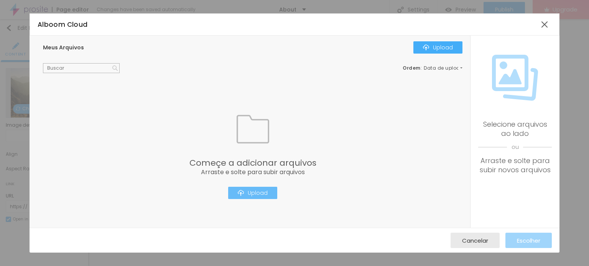  What do you see at coordinates (253, 163) in the screenshot?
I see `span: Começe a adicionar arquivos` at bounding box center [253, 163].